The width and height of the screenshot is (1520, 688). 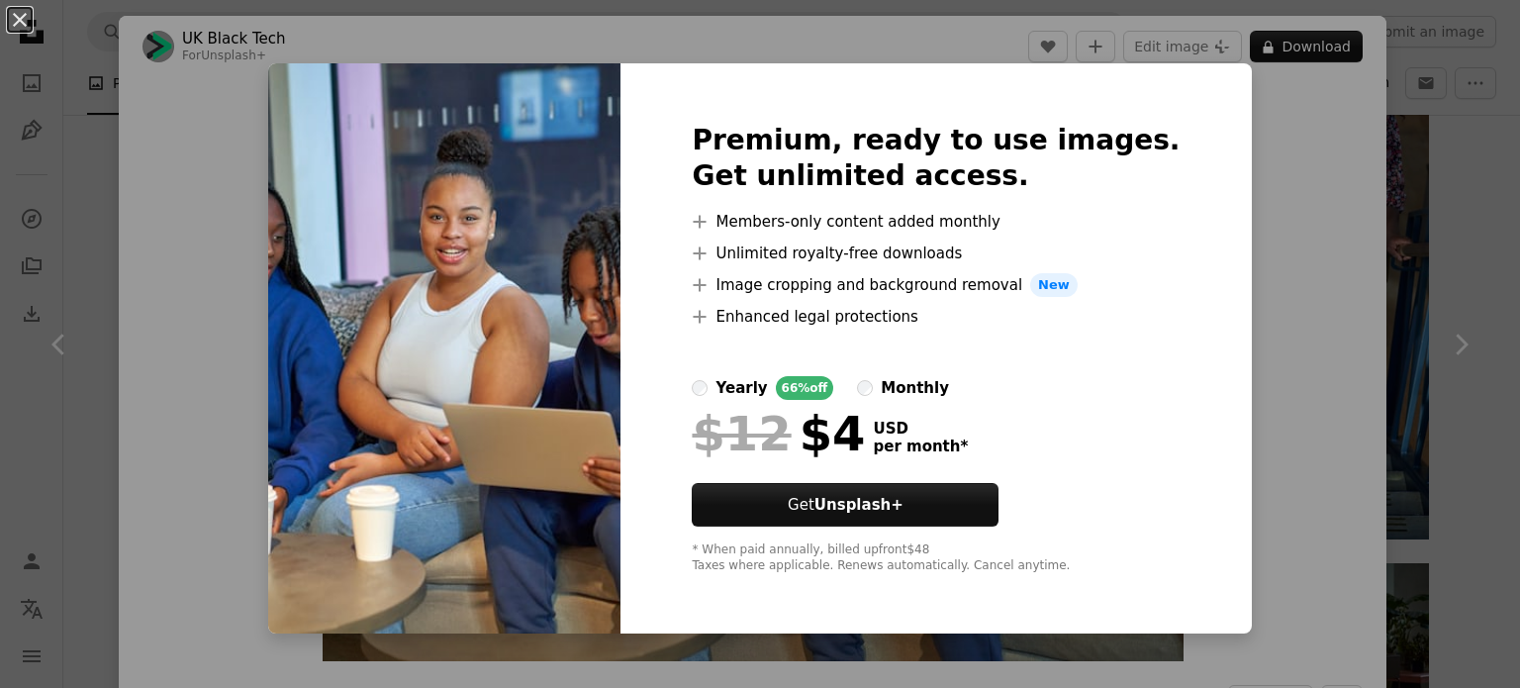 What do you see at coordinates (935, 558) in the screenshot?
I see `div: * When paid annually, billed upfront $48 Taxes where applicable. Renews automatically. Cancel any...` at bounding box center [935, 558].